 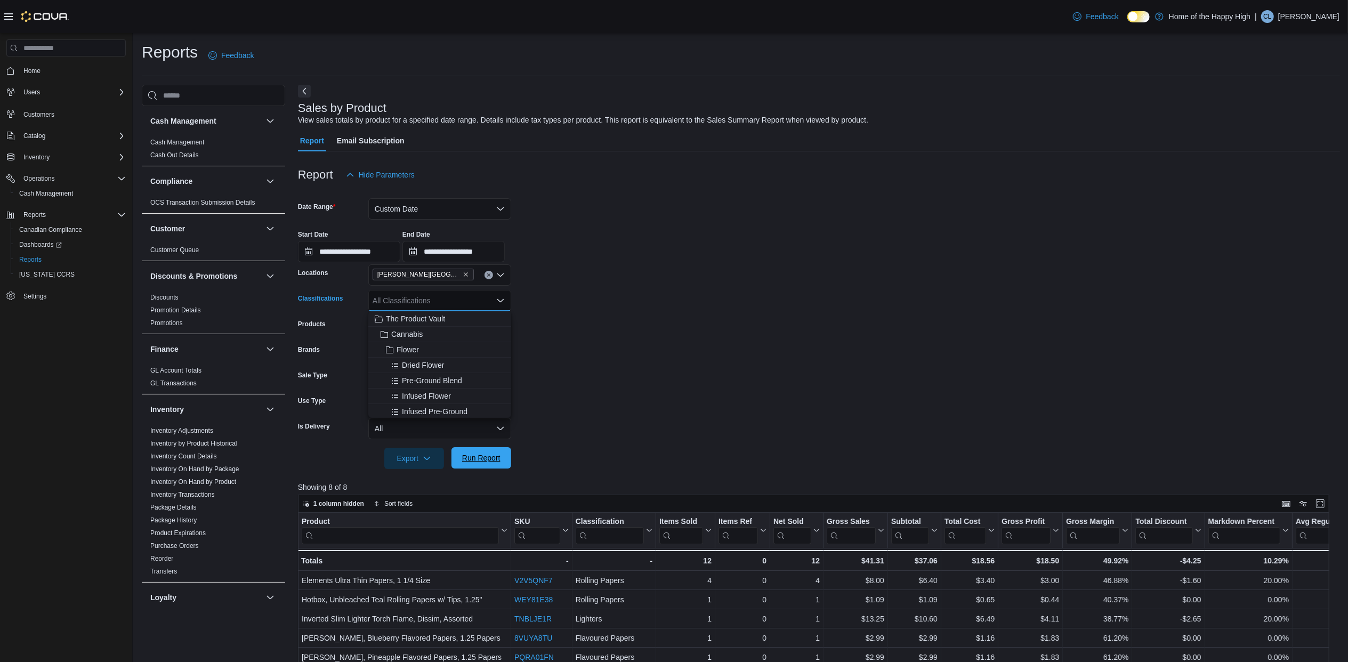 What do you see at coordinates (164, 571) in the screenshot?
I see `a: Transfers` at bounding box center [164, 571].